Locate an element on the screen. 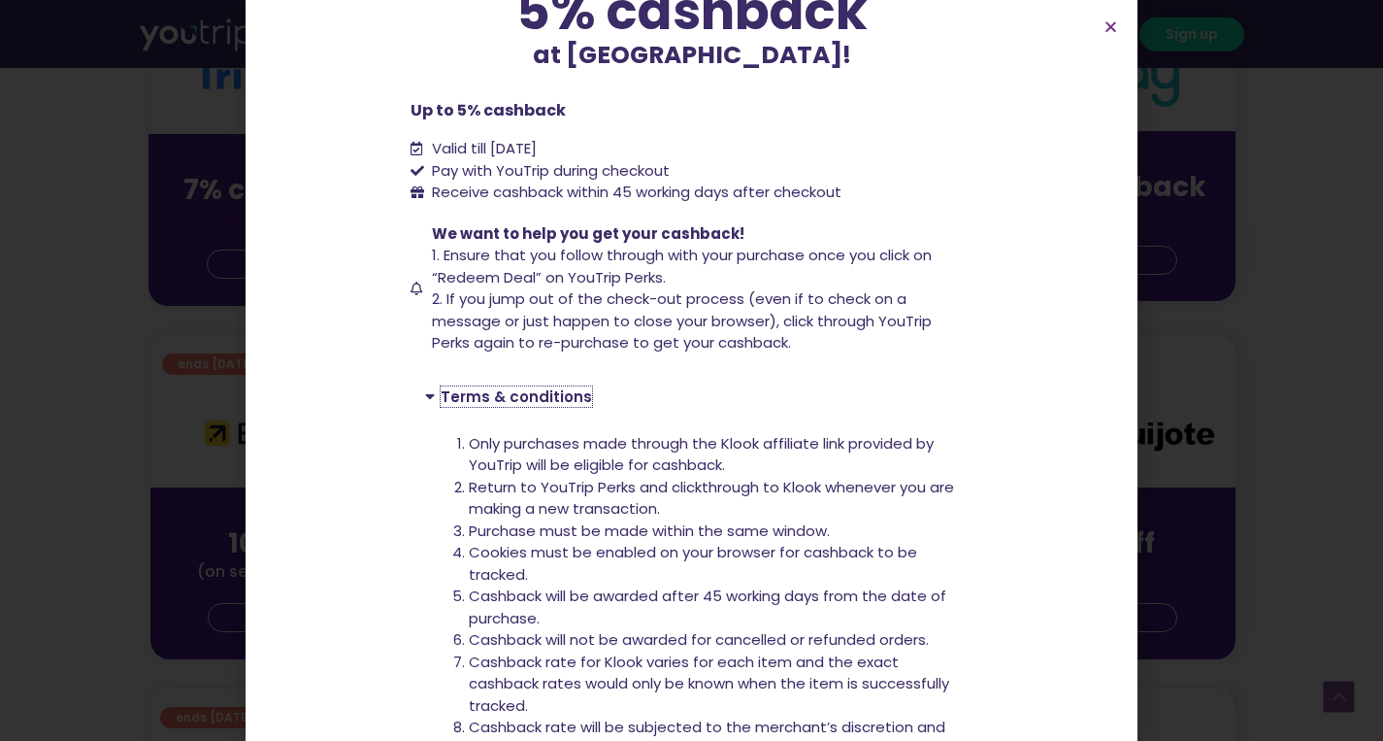 This screenshot has width=1383, height=741. span: We want to help you get your cashback! is located at coordinates (588, 233).